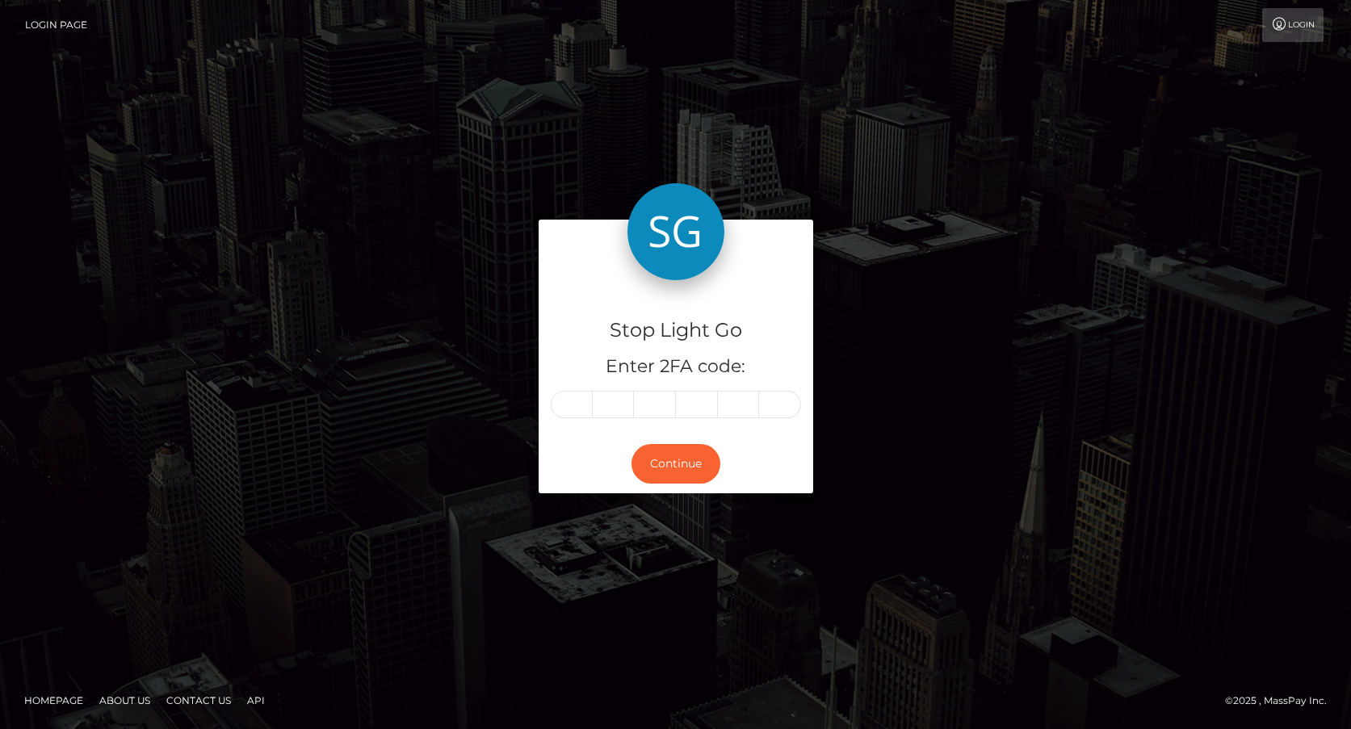  I want to click on a: API, so click(256, 700).